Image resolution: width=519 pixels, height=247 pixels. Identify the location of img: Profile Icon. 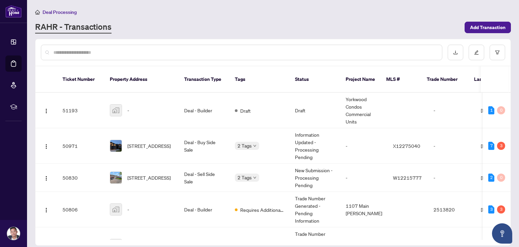
(14, 233).